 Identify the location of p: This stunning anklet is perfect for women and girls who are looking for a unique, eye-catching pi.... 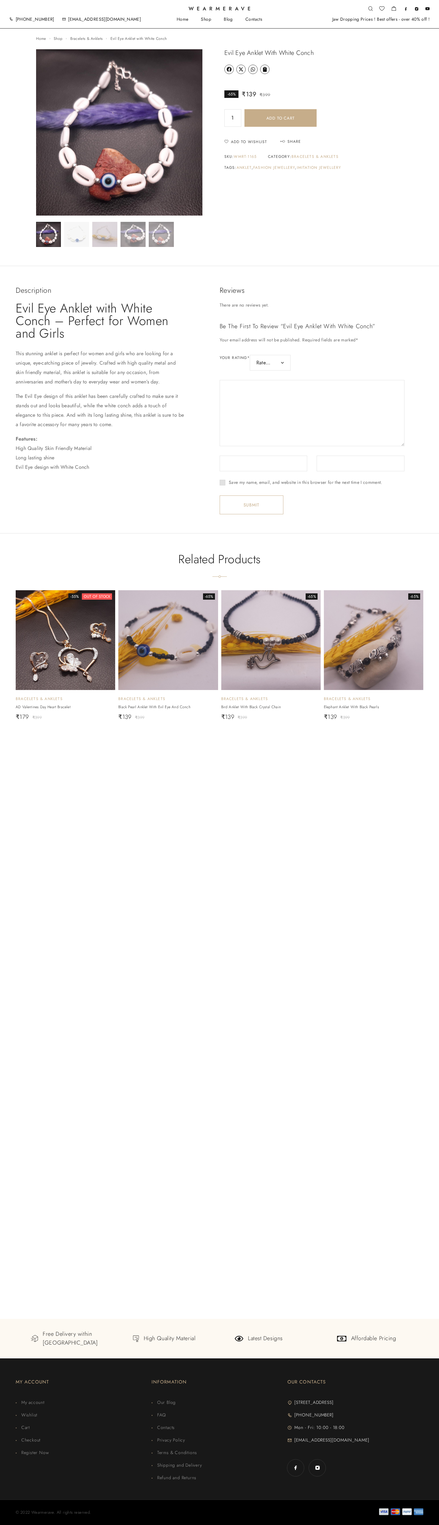
(100, 368).